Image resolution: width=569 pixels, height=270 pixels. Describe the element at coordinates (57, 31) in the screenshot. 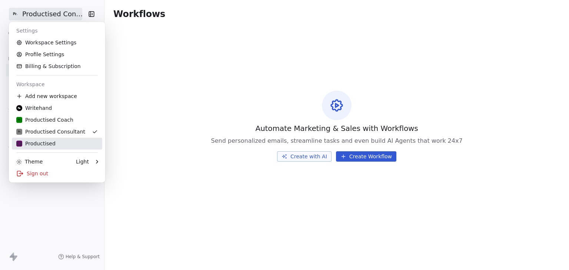

I see `div: Settings` at that location.